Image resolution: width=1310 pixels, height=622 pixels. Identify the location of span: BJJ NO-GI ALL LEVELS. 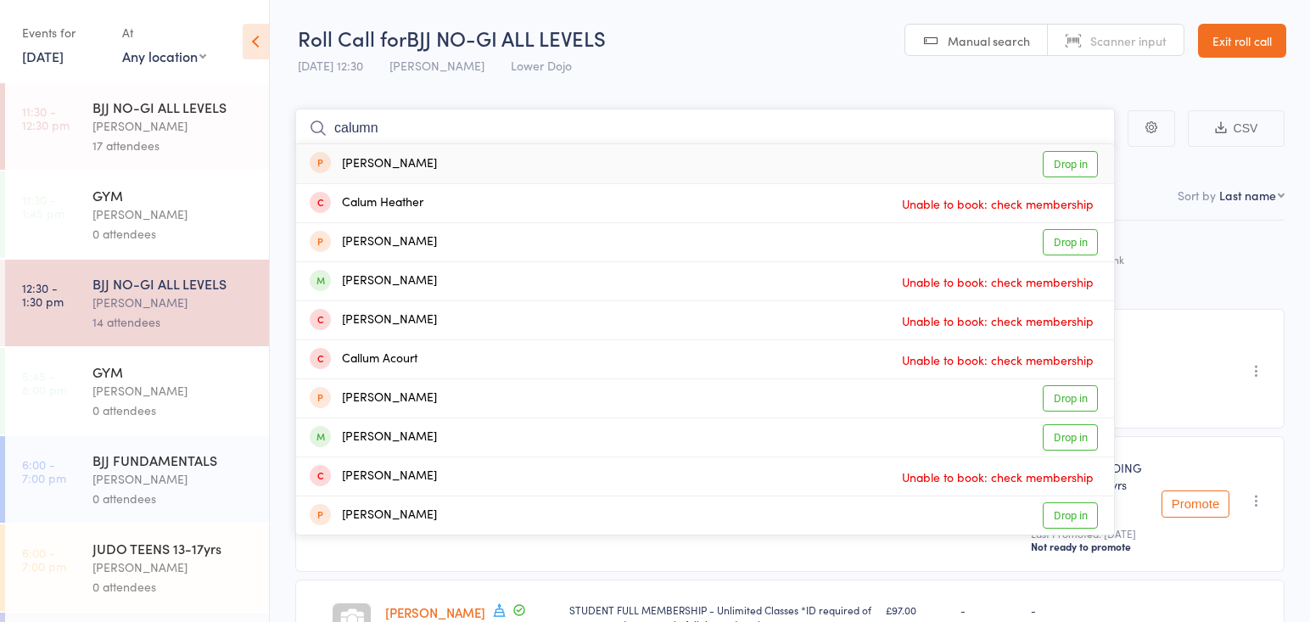
(506, 37).